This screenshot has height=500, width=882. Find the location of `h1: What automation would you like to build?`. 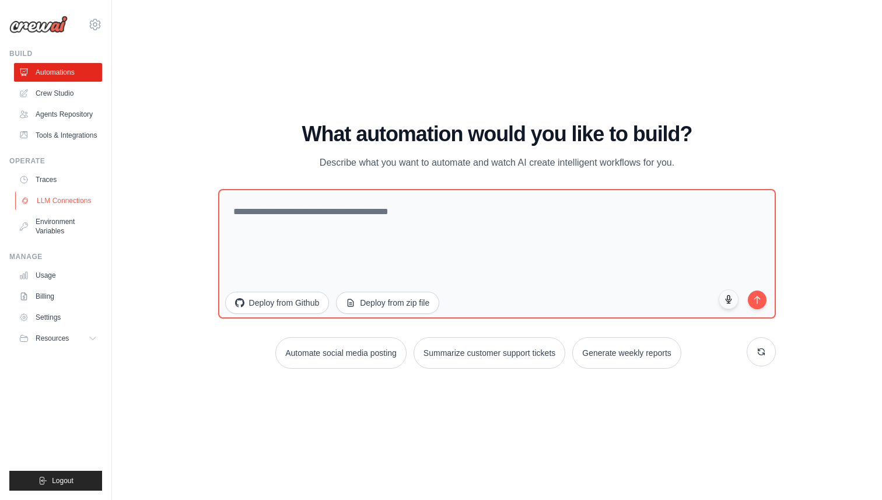

h1: What automation would you like to build? is located at coordinates (497, 134).